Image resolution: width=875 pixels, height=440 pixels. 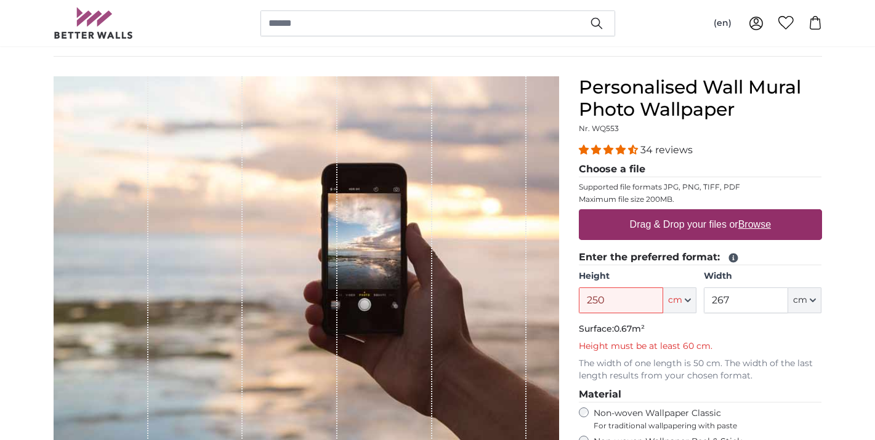 What do you see at coordinates (707, 419) in the screenshot?
I see `label: Non-woven Wallpaper Classic` at bounding box center [707, 419].